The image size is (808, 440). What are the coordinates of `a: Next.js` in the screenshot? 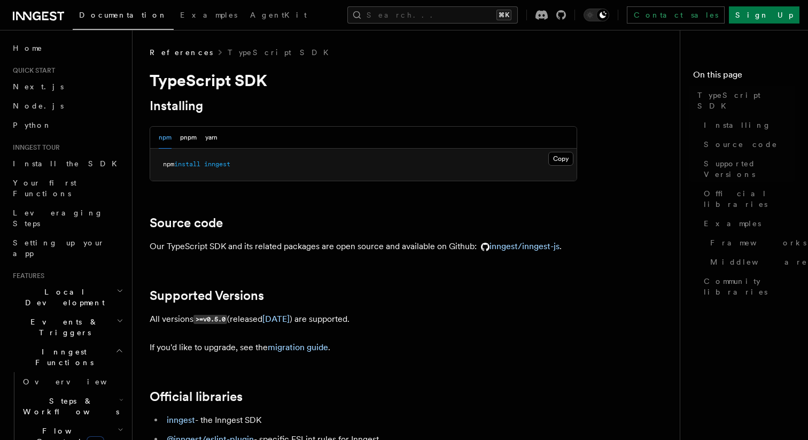 It's located at (67, 87).